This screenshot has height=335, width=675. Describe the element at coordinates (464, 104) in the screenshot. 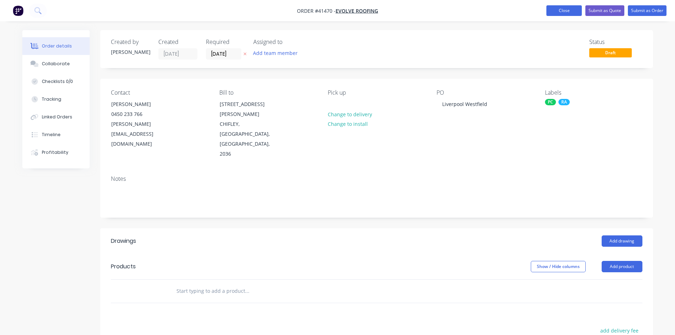

I see `div: Liverpool Westfield` at that location.